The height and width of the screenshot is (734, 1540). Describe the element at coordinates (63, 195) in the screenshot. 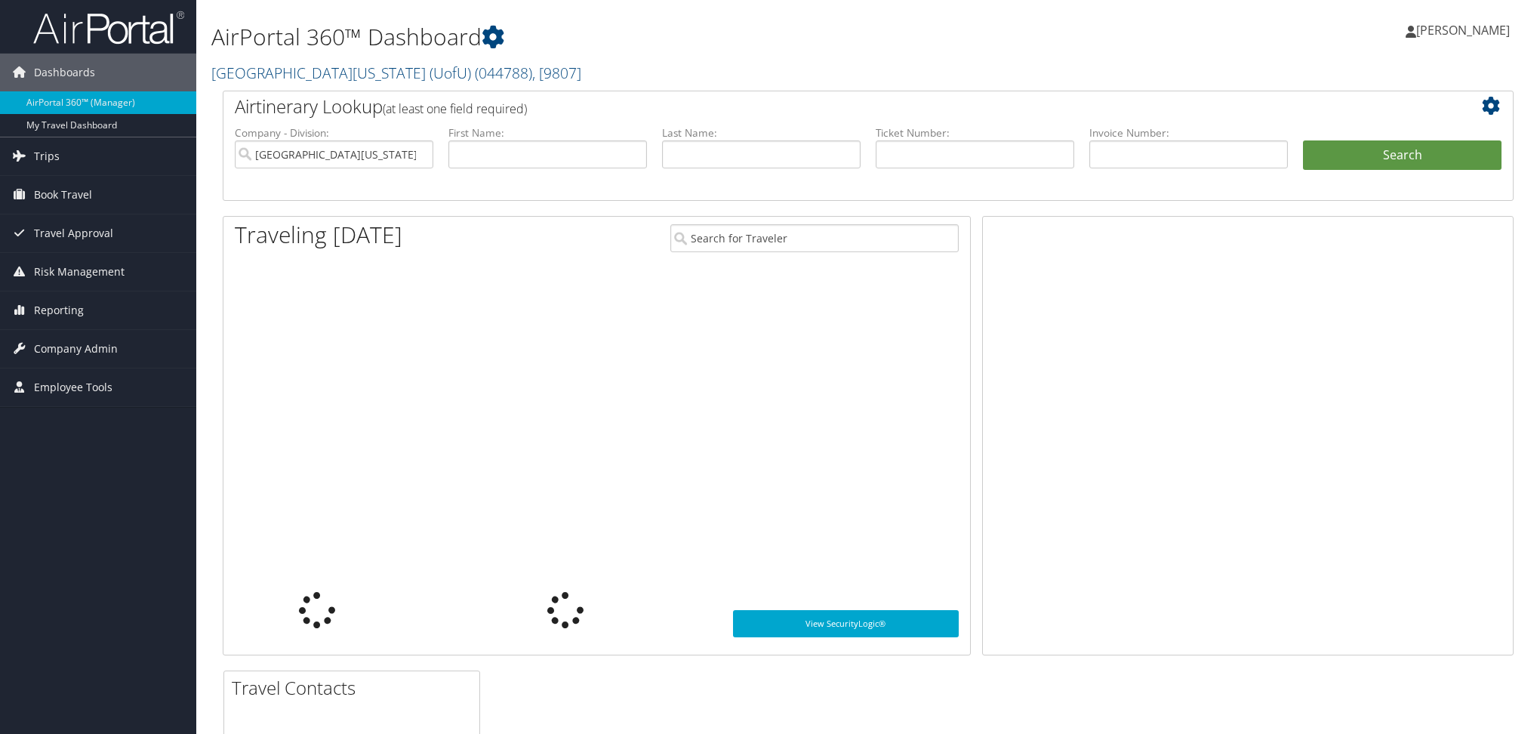

I see `span: Book Travel` at that location.